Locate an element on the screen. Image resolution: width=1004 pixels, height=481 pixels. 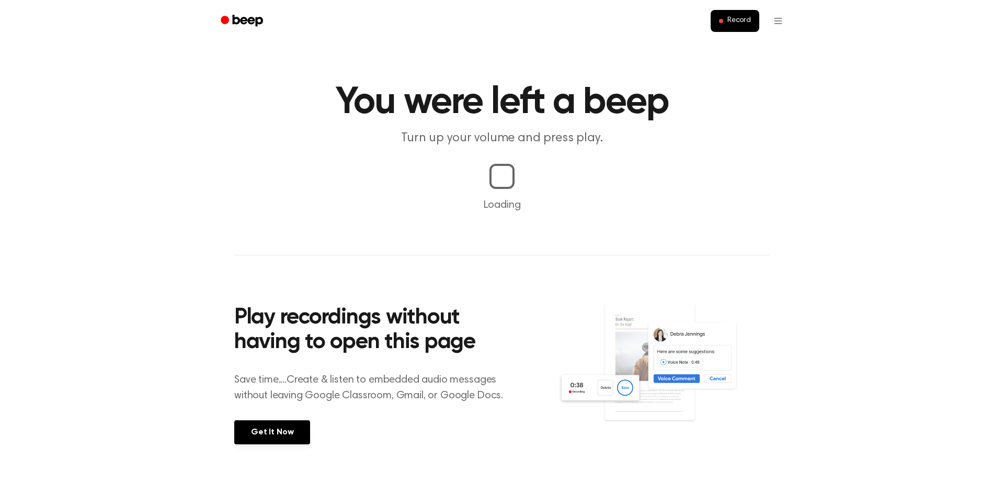
img: Voice Comments on Docs and Recording Widget is located at coordinates (664, 372).